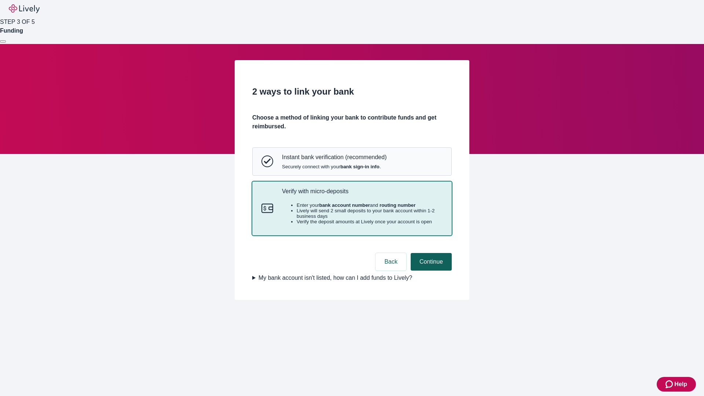  Describe the element at coordinates (267, 161) in the screenshot. I see `svg: Instant bank verification` at that location.